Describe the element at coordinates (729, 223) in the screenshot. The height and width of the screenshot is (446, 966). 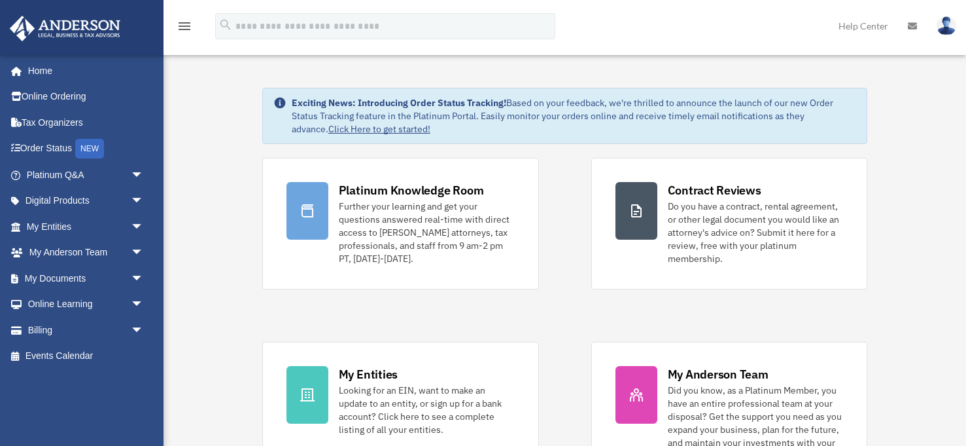
I see `a: Contract Reviews Do you have a contract, rental agreement, or other legal document you would like...` at that location.